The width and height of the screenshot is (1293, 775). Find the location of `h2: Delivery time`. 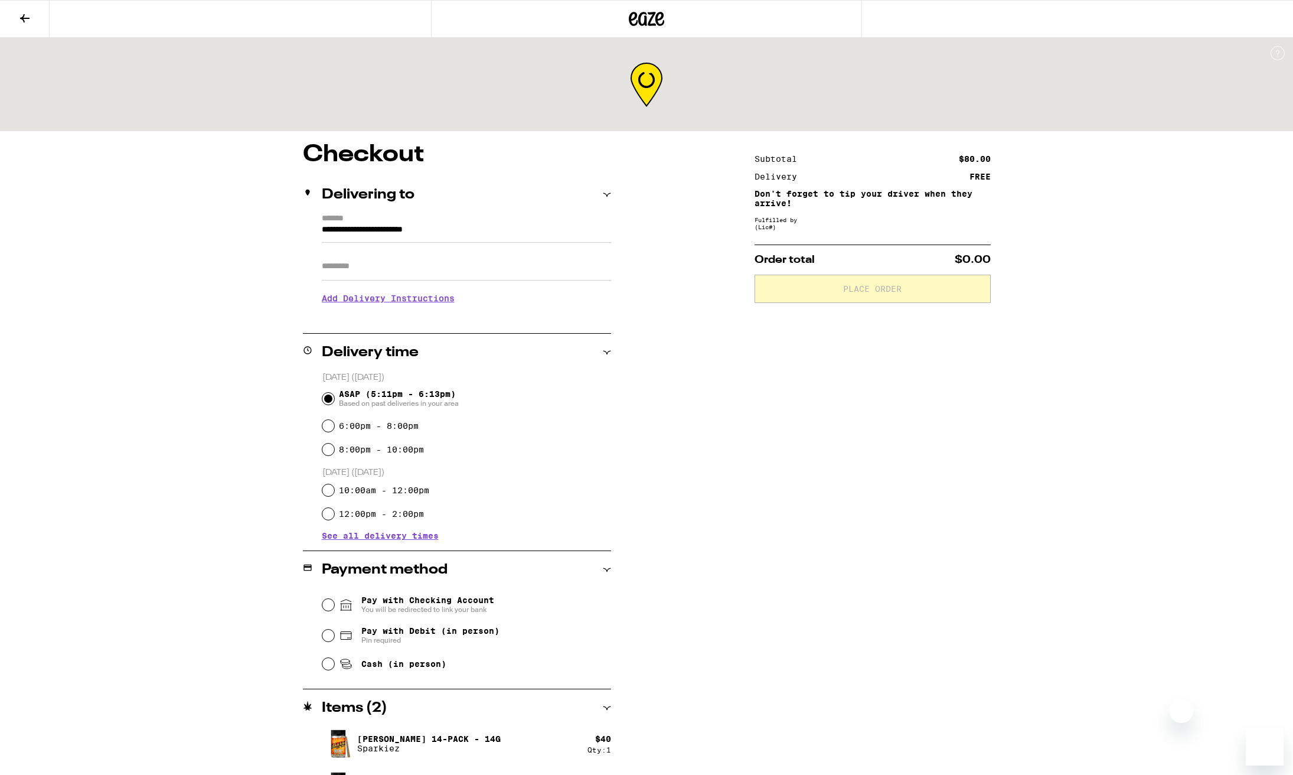

h2: Delivery time is located at coordinates (370, 353).